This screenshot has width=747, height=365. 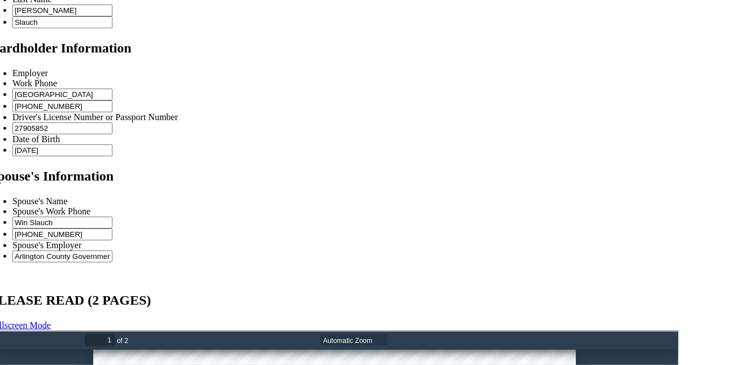 I want to click on input: Page, so click(x=109, y=8).